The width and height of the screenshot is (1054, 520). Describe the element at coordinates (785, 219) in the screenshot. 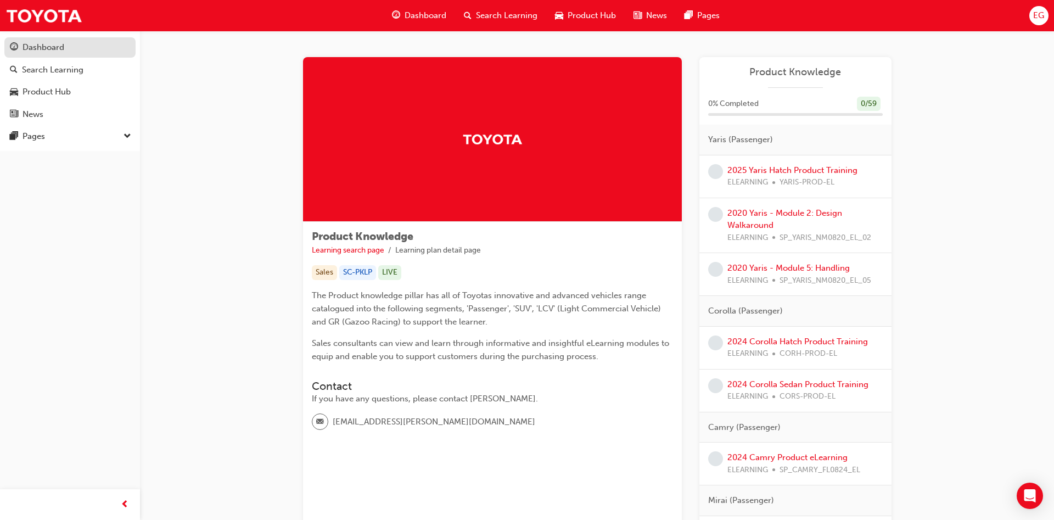

I see `a: 2020 Yaris - Module 2: Design Walkaround` at that location.